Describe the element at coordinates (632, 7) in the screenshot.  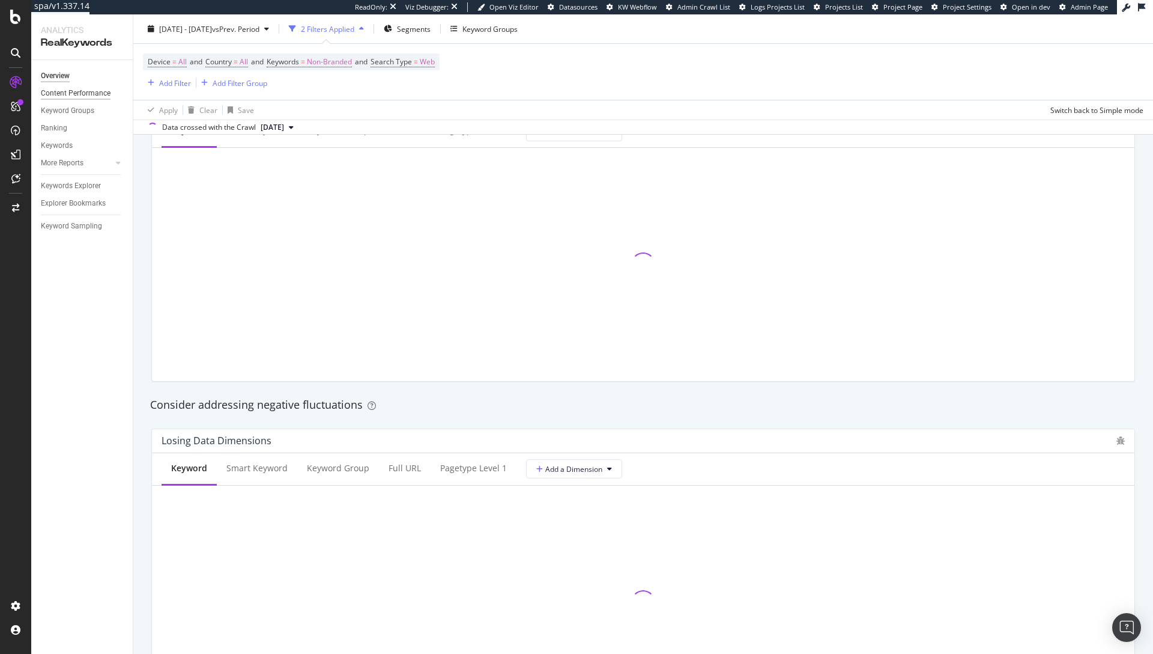
I see `a: KW Webflow` at that location.